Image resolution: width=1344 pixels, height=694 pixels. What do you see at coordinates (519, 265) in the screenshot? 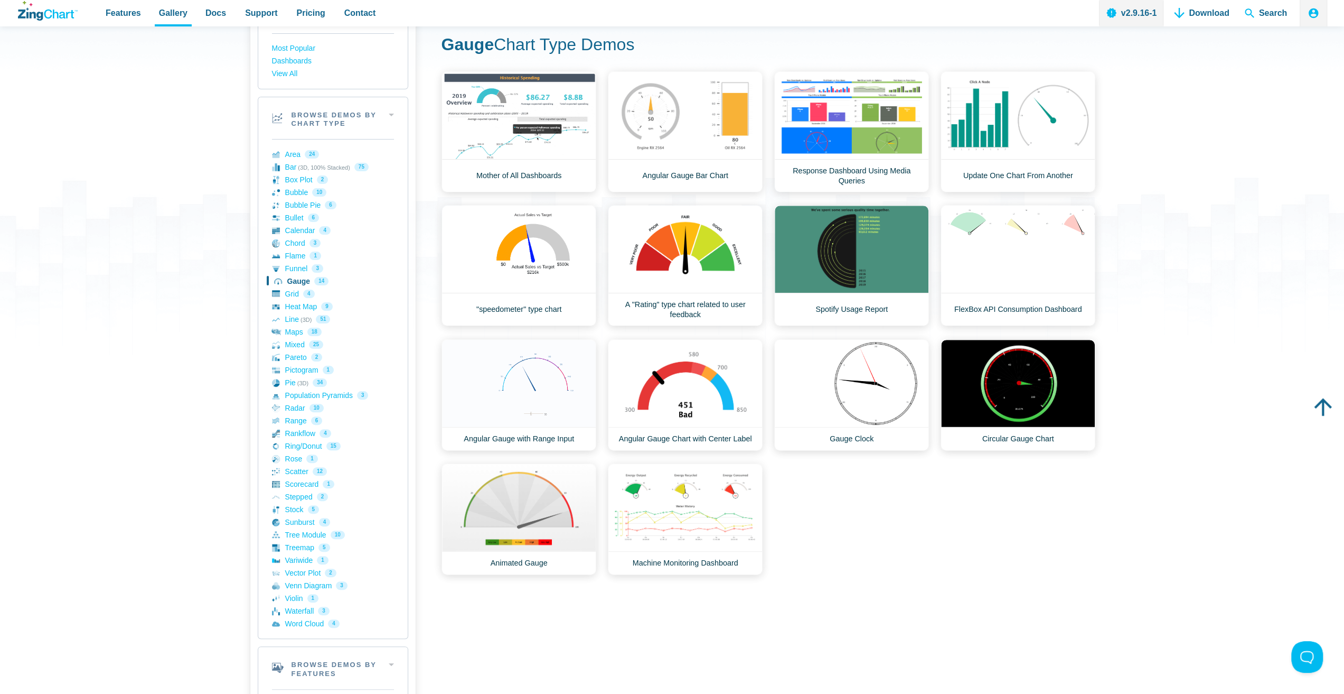
I see `a: "speedometer" type chart` at bounding box center [519, 265].